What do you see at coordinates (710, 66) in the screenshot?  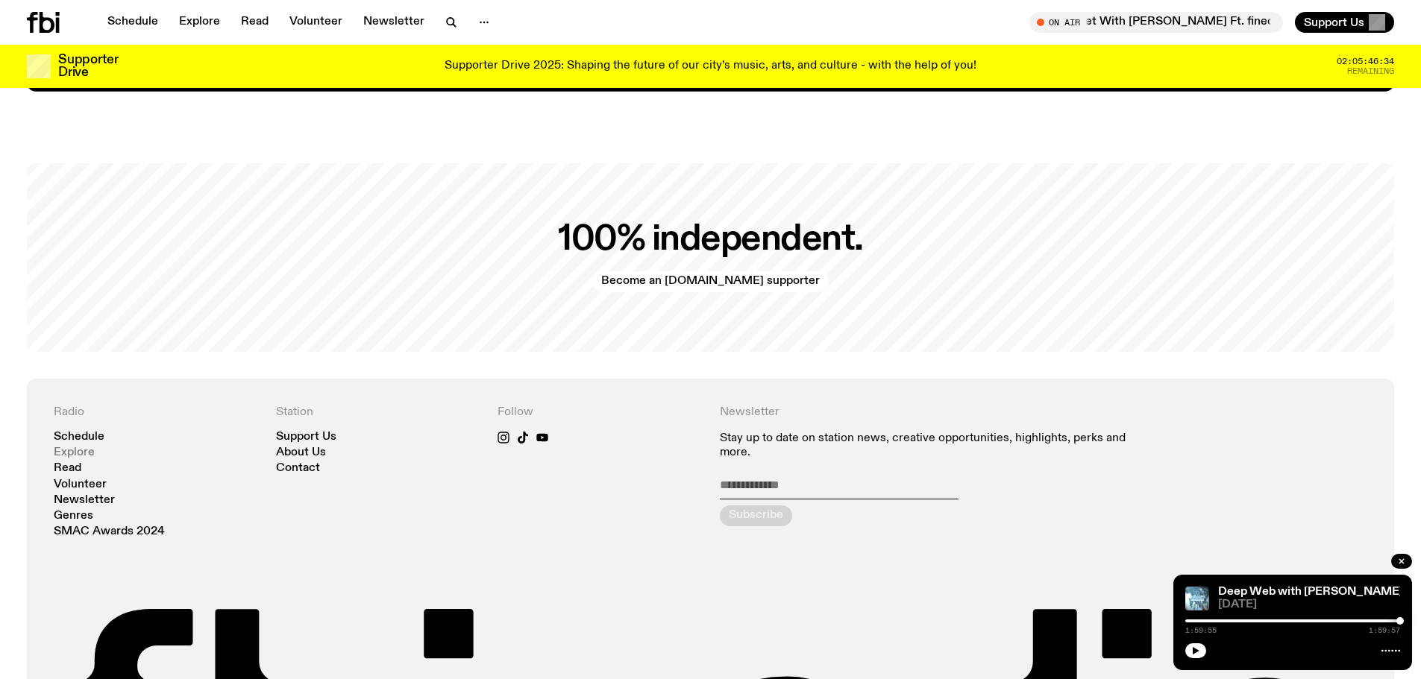 I see `p: Supporter Drive 2025: Shaping the future of our city’s music, arts, and culture - with the help o...` at bounding box center [710, 66].